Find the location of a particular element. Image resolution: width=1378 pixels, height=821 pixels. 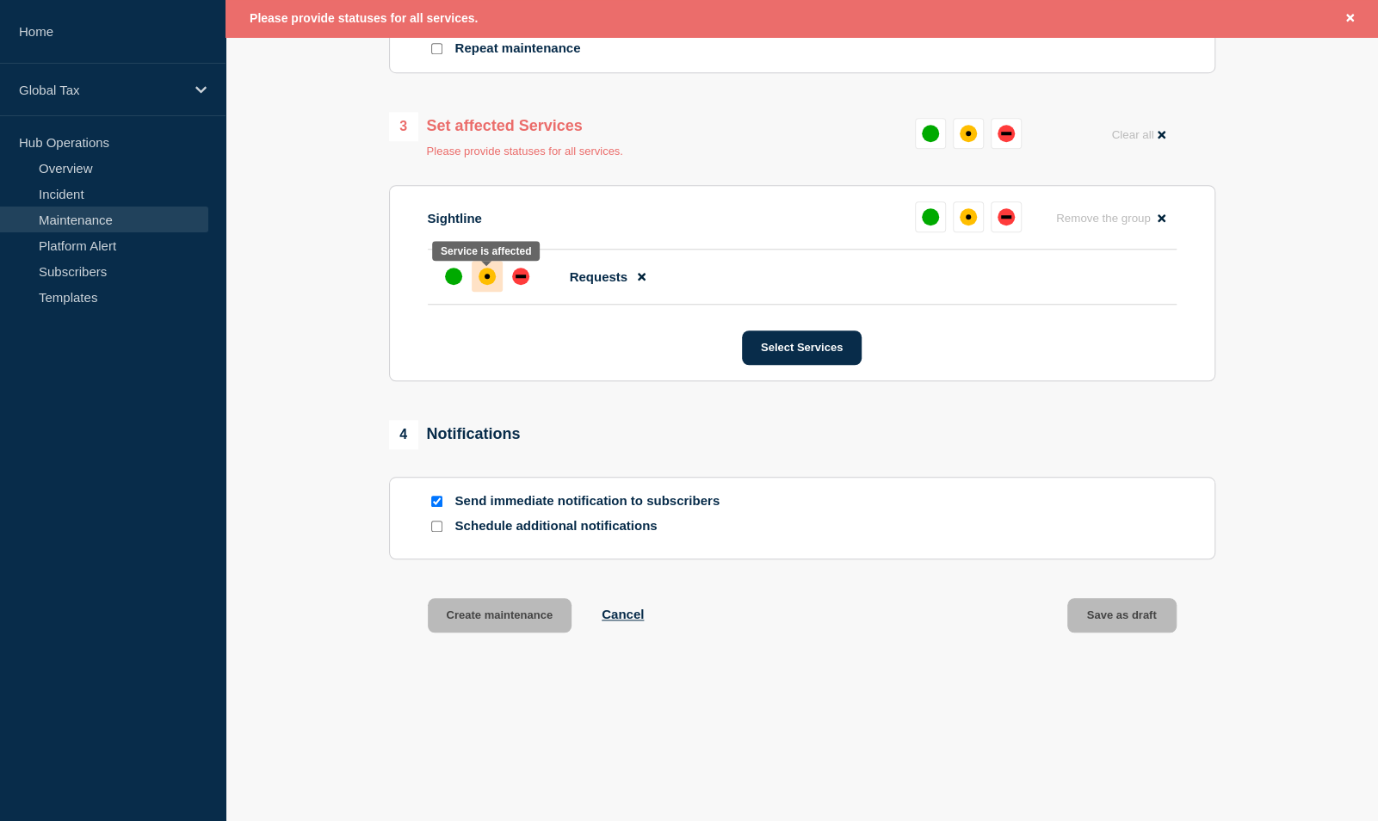

button: Remove the group is located at coordinates (1111, 218).